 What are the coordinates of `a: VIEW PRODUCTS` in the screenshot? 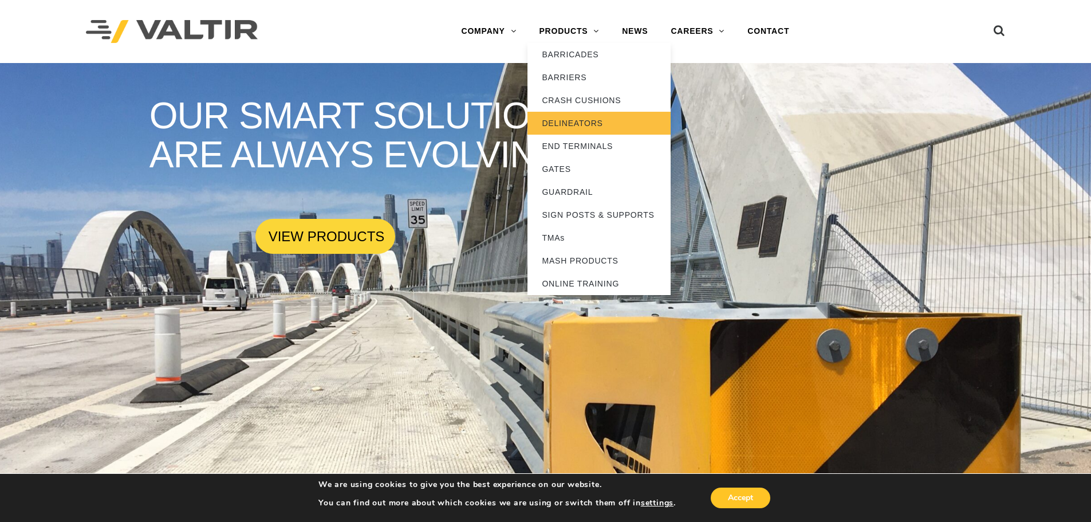 It's located at (325, 236).